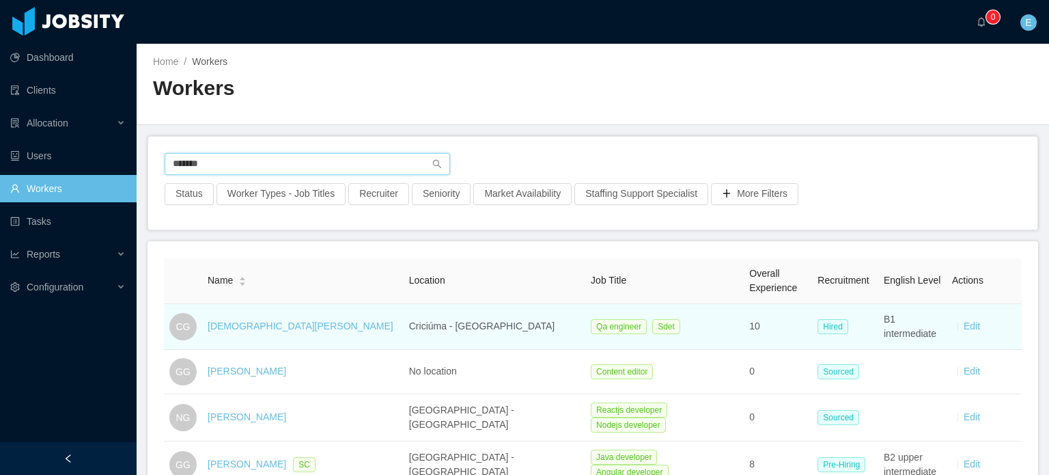 Image resolution: width=1049 pixels, height=475 pixels. Describe the element at coordinates (773, 280) in the screenshot. I see `span: Overall Experience` at that location.